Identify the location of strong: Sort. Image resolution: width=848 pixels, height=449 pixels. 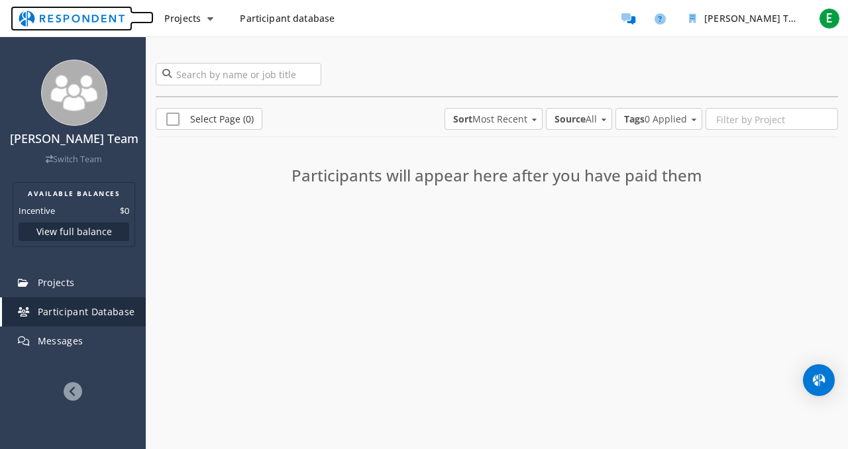
(462, 119).